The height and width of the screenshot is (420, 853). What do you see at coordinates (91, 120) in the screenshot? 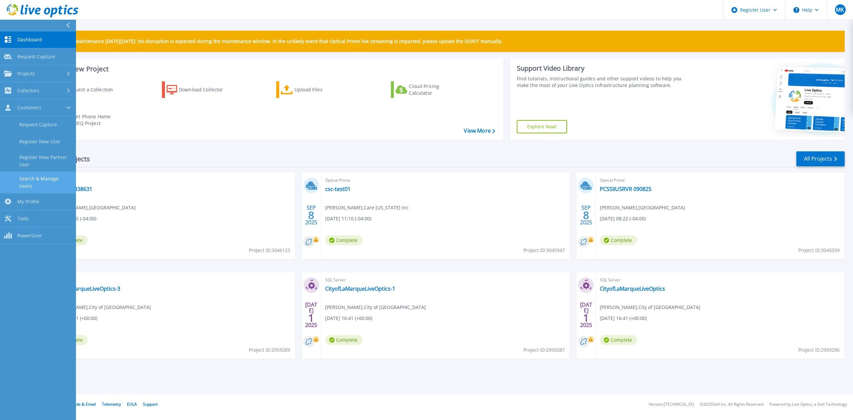
I see `div: Import Phone Home CloudIQ Project` at bounding box center [91, 120].